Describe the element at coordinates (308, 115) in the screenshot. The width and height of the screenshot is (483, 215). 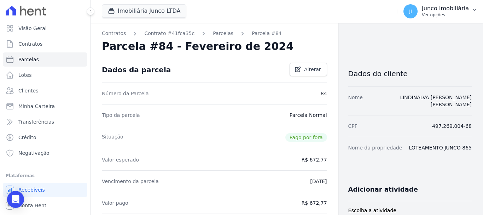
I see `dd: Parcela Normal` at that location.